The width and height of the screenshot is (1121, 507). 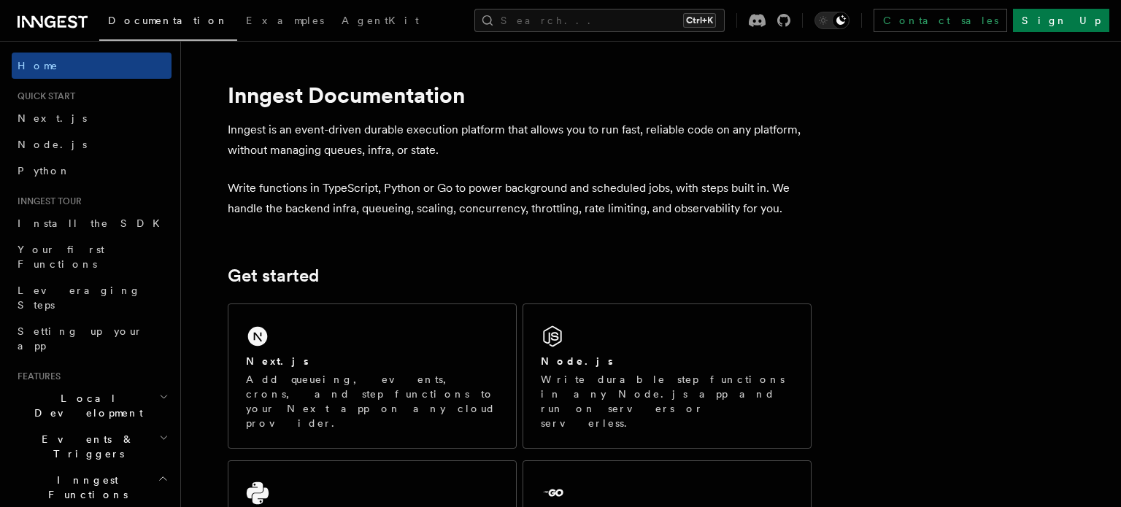 I want to click on a: AgentKit, so click(x=380, y=22).